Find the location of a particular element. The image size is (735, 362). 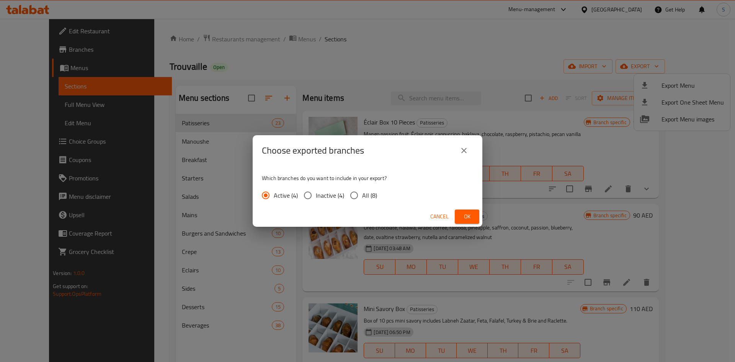

span: Cancel is located at coordinates (439, 216).